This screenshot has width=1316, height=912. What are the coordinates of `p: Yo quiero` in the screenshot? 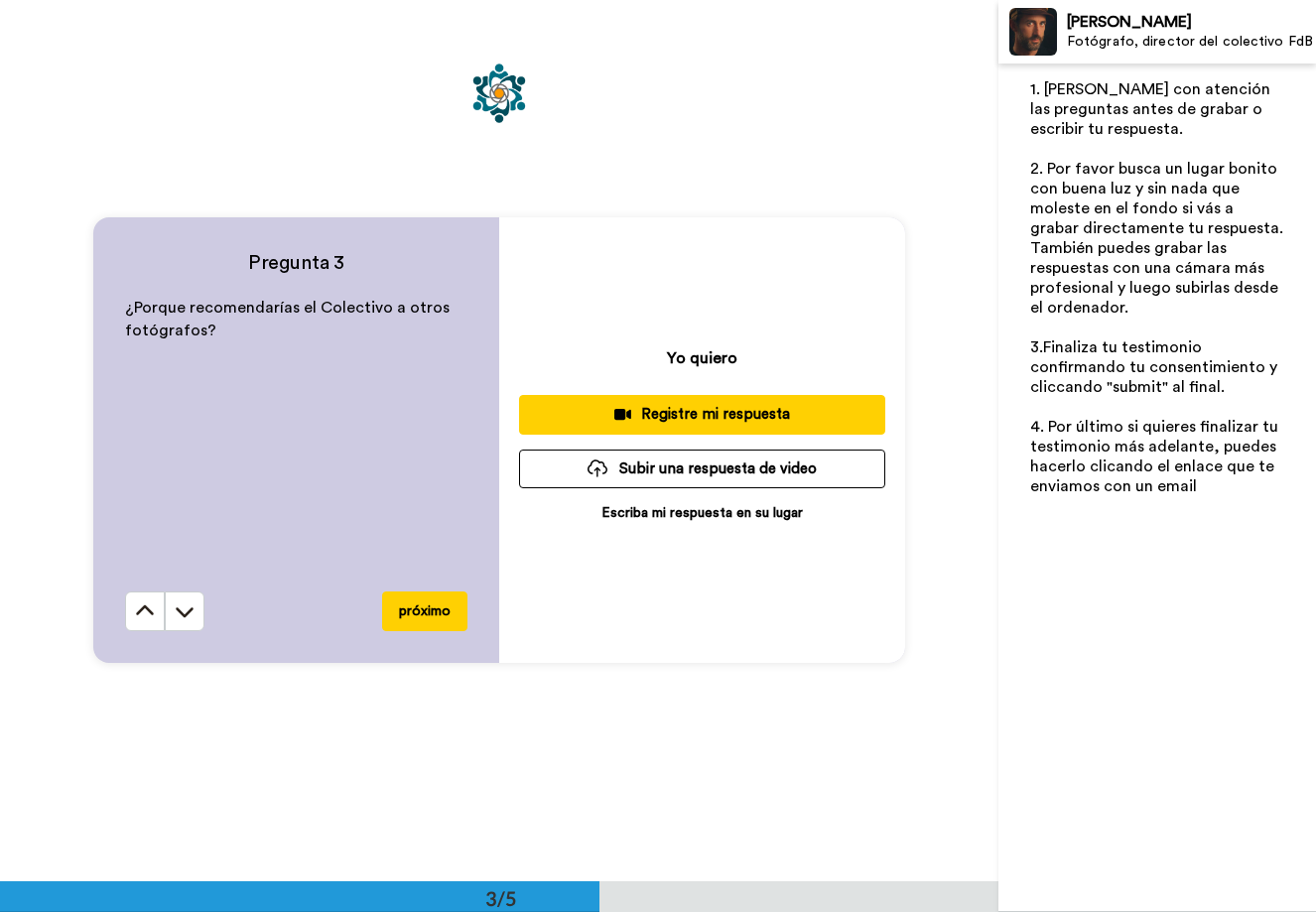 It's located at (702, 358).